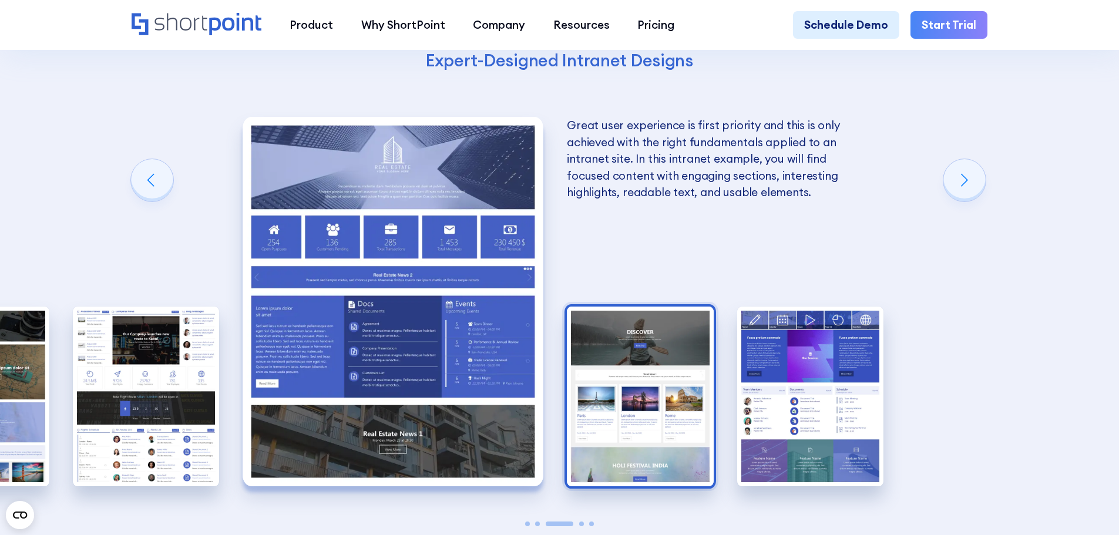  Describe the element at coordinates (196, 25) in the screenshot. I see `a: Home` at that location.